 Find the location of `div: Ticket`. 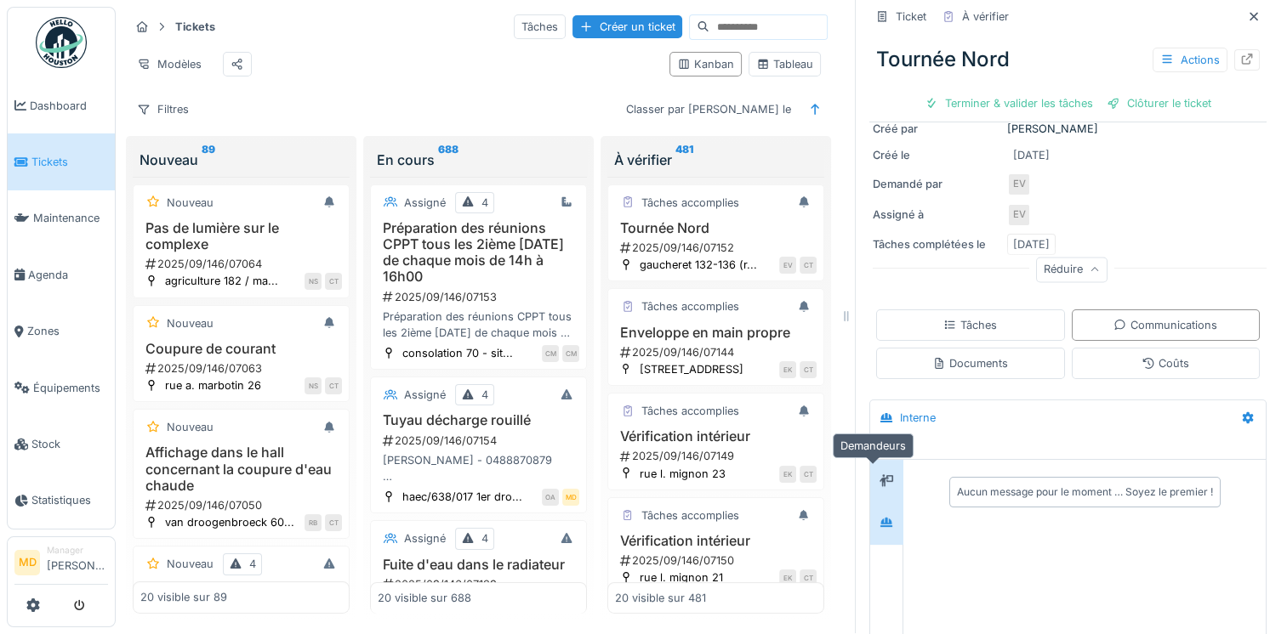

div: Ticket is located at coordinates (911, 16).